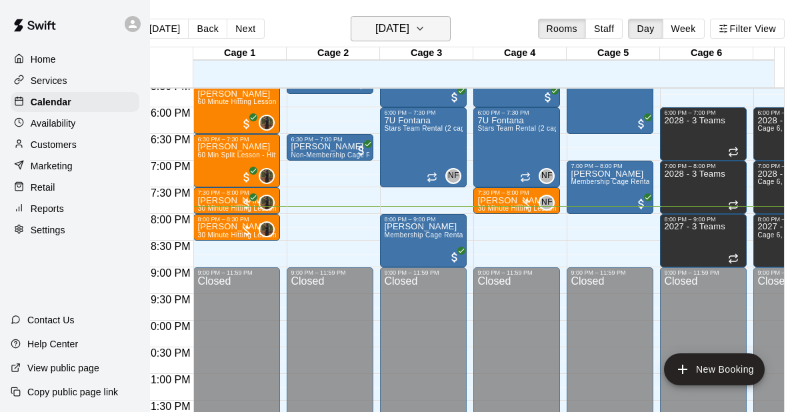 The width and height of the screenshot is (800, 412). Describe the element at coordinates (245, 29) in the screenshot. I see `button: Next` at that location.